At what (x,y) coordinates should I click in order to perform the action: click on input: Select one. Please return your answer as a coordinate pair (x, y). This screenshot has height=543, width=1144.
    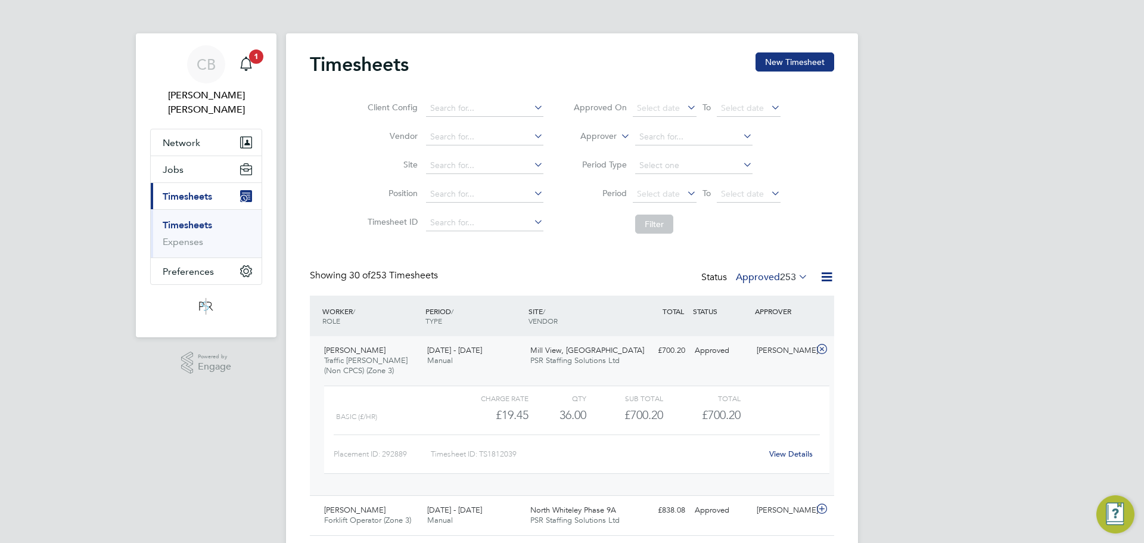
    Looking at the image, I should click on (693, 166).